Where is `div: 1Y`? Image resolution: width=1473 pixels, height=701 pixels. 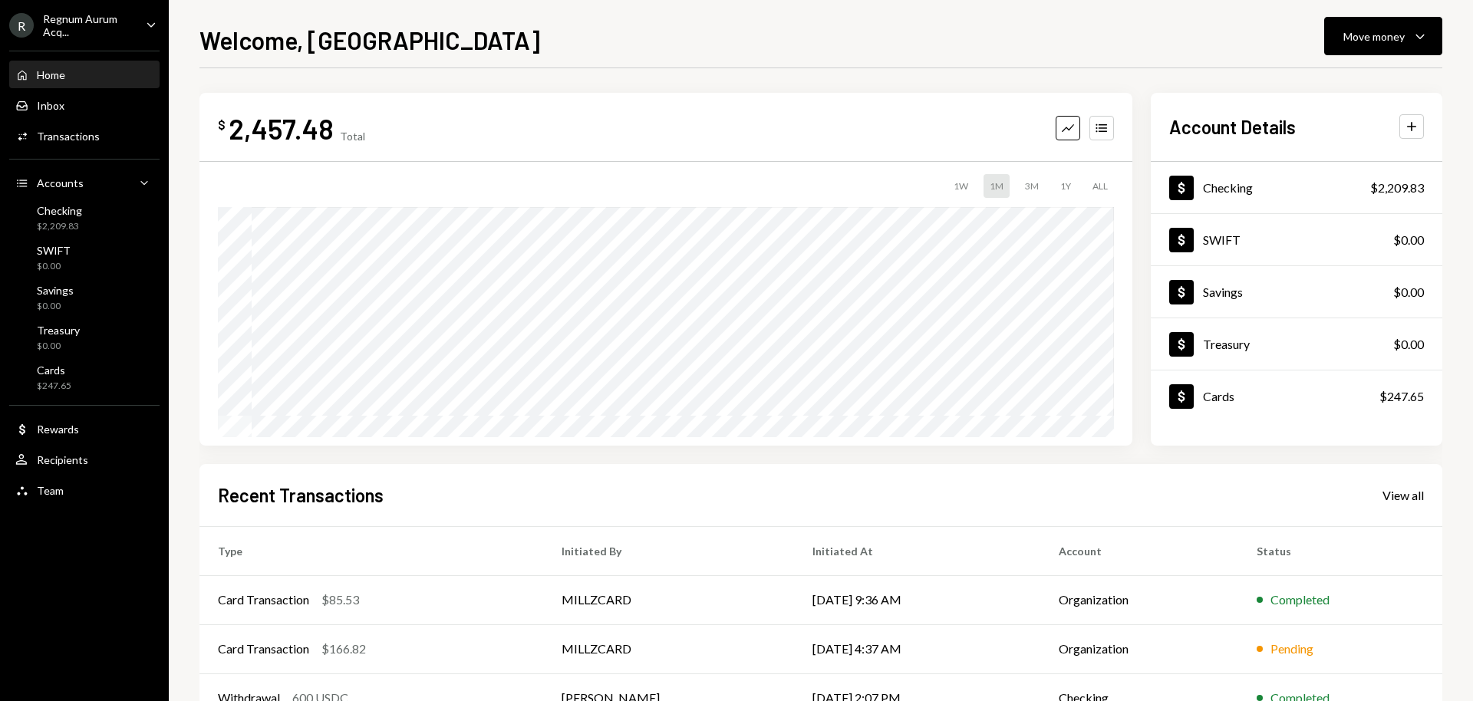
div: 1Y is located at coordinates (1066, 186).